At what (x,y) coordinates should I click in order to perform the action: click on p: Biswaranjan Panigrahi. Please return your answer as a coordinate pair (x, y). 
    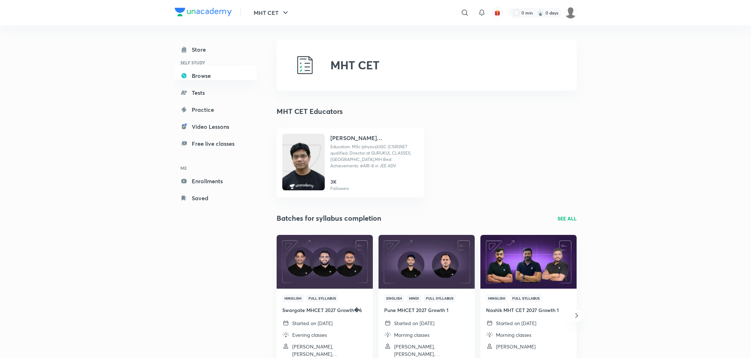
    Looking at the image, I should click on (515, 346).